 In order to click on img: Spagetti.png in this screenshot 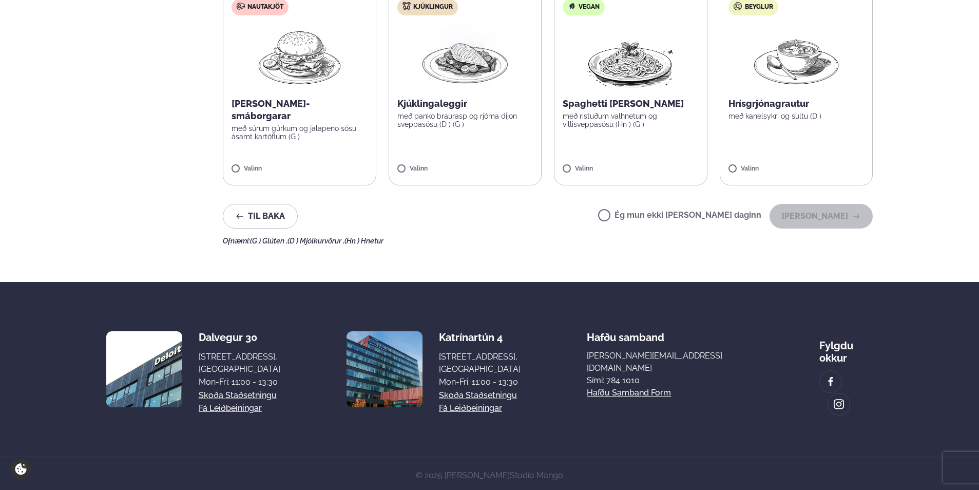, I will do `click(630, 56)`.